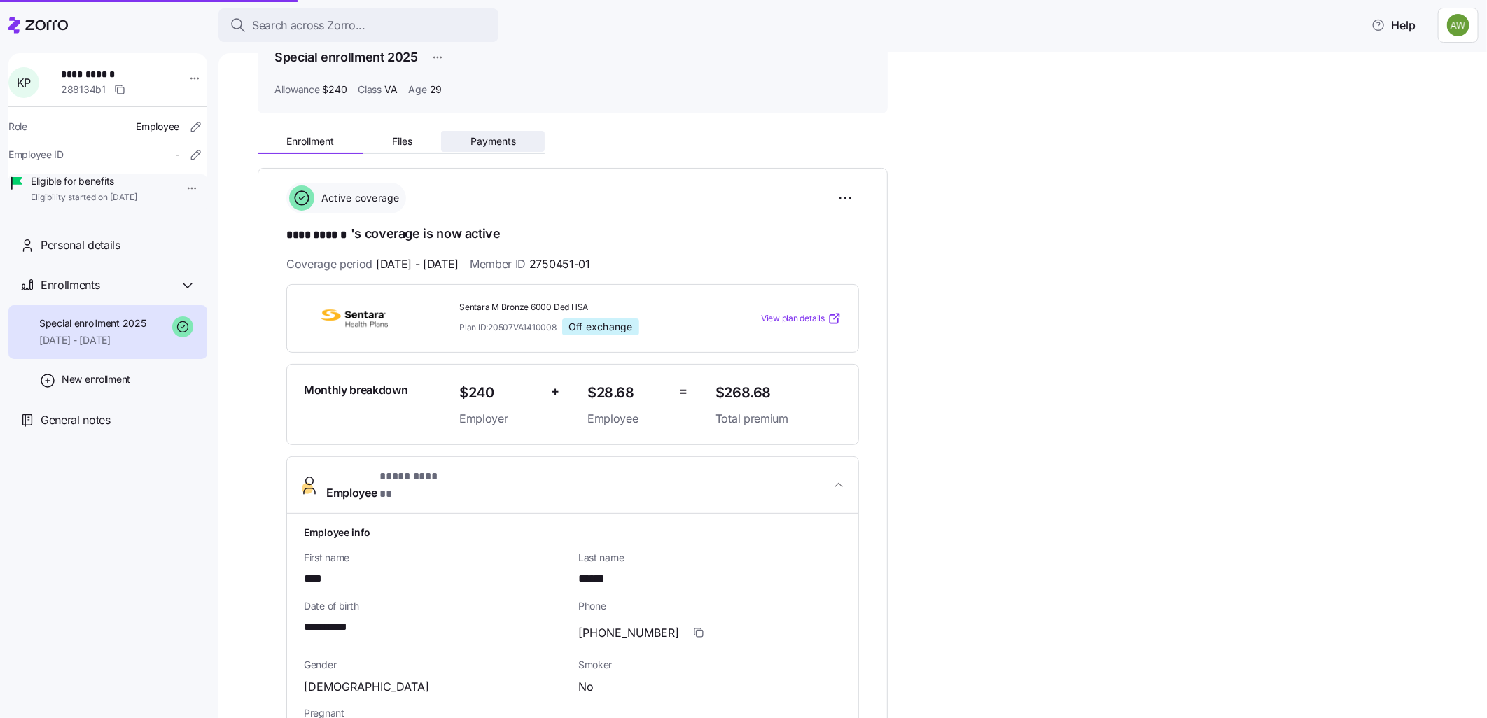 Image resolution: width=1487 pixels, height=718 pixels. Describe the element at coordinates (530, 264) in the screenshot. I see `span: Member ID` at that location.